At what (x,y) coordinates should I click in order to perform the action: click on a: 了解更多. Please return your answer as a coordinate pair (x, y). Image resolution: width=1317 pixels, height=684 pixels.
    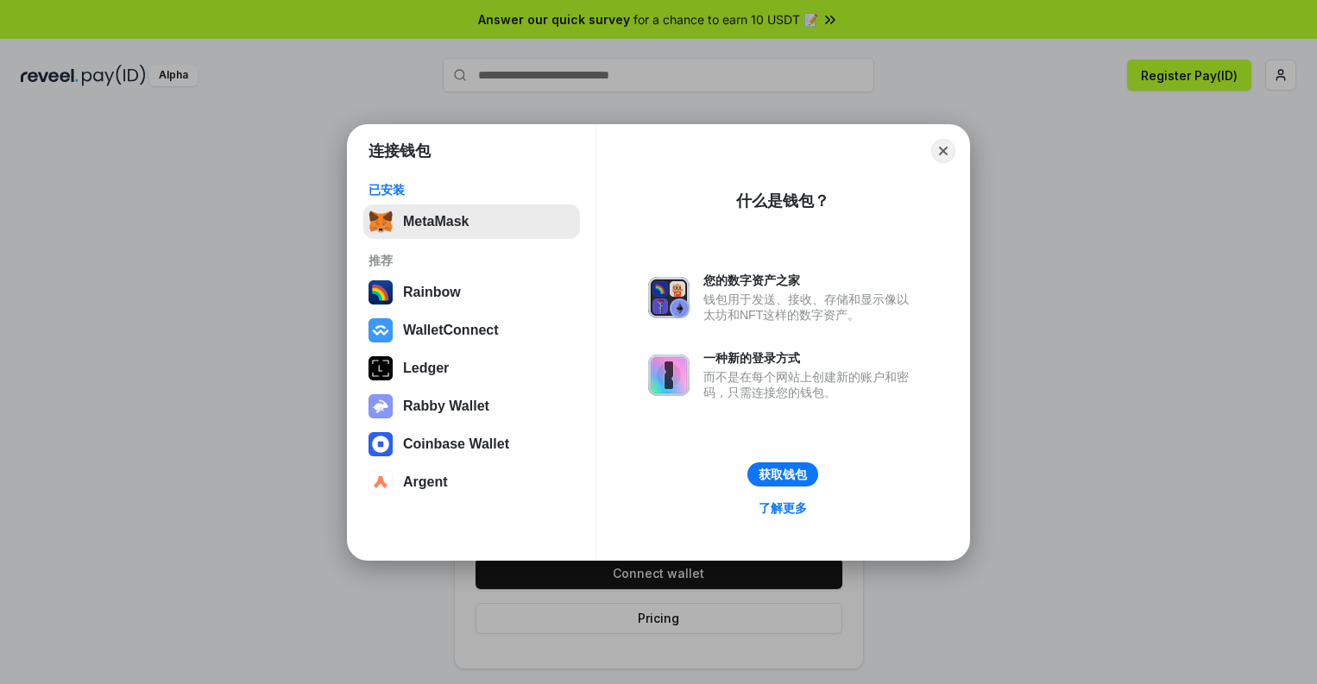
    Looking at the image, I should click on (782, 508).